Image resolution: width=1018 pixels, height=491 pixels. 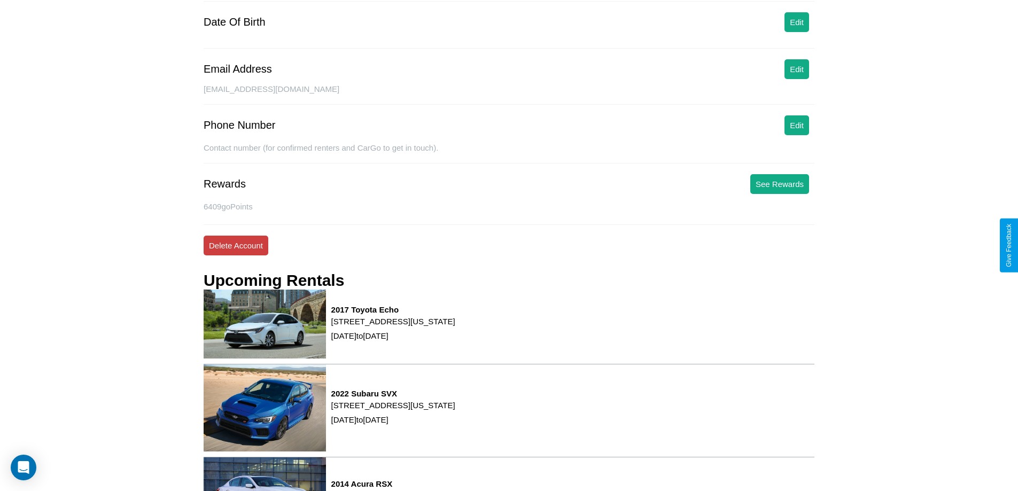 I want to click on div: Phone Number, so click(x=239, y=125).